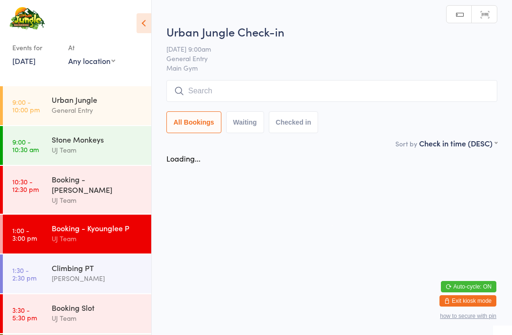  Describe the element at coordinates (97, 139) in the screenshot. I see `div: Stone Monkeys` at that location.